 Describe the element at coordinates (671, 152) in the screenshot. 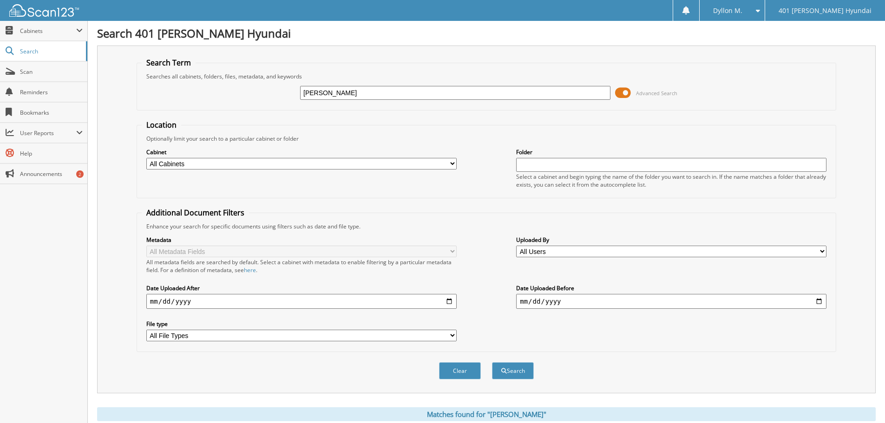

I see `label: Folder` at that location.